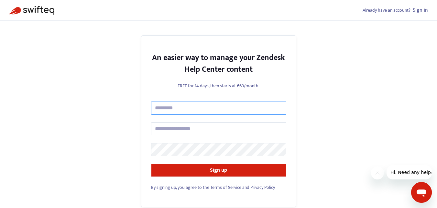  I want to click on span: Already have an account?, so click(387, 10).